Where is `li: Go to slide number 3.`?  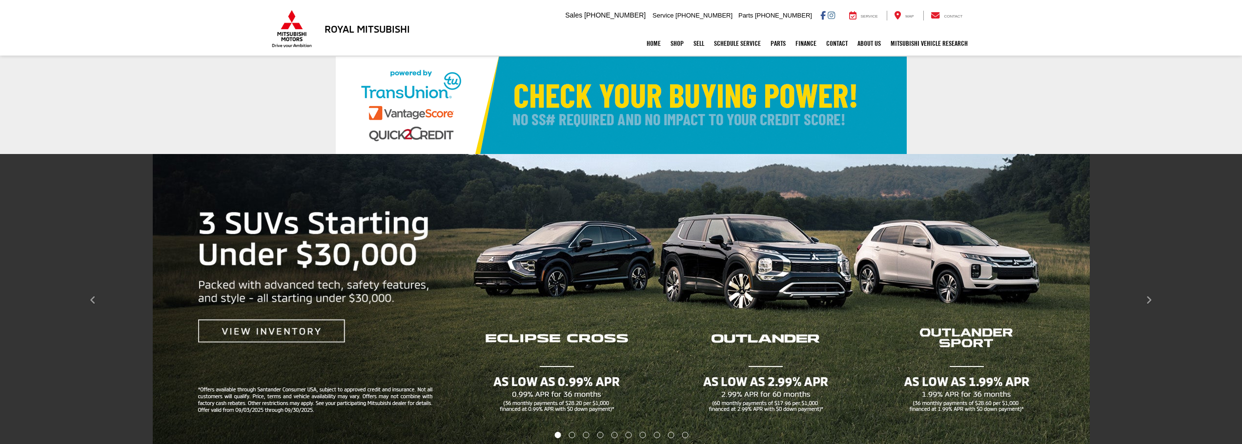 li: Go to slide number 3. is located at coordinates (586, 435).